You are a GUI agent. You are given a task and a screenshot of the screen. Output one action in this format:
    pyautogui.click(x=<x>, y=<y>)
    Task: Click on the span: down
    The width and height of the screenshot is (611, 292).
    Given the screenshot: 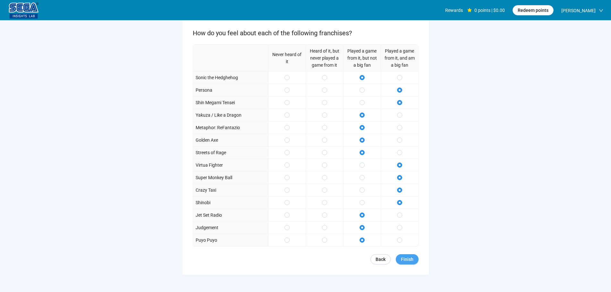 What is the action you would take?
    pyautogui.click(x=601, y=11)
    